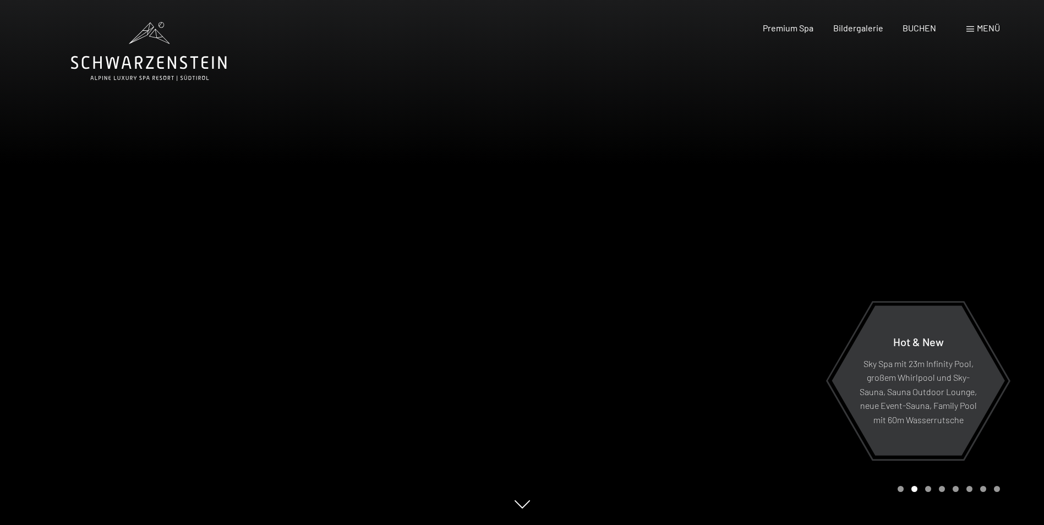  I want to click on div: Carousel Page 6, so click(969, 489).